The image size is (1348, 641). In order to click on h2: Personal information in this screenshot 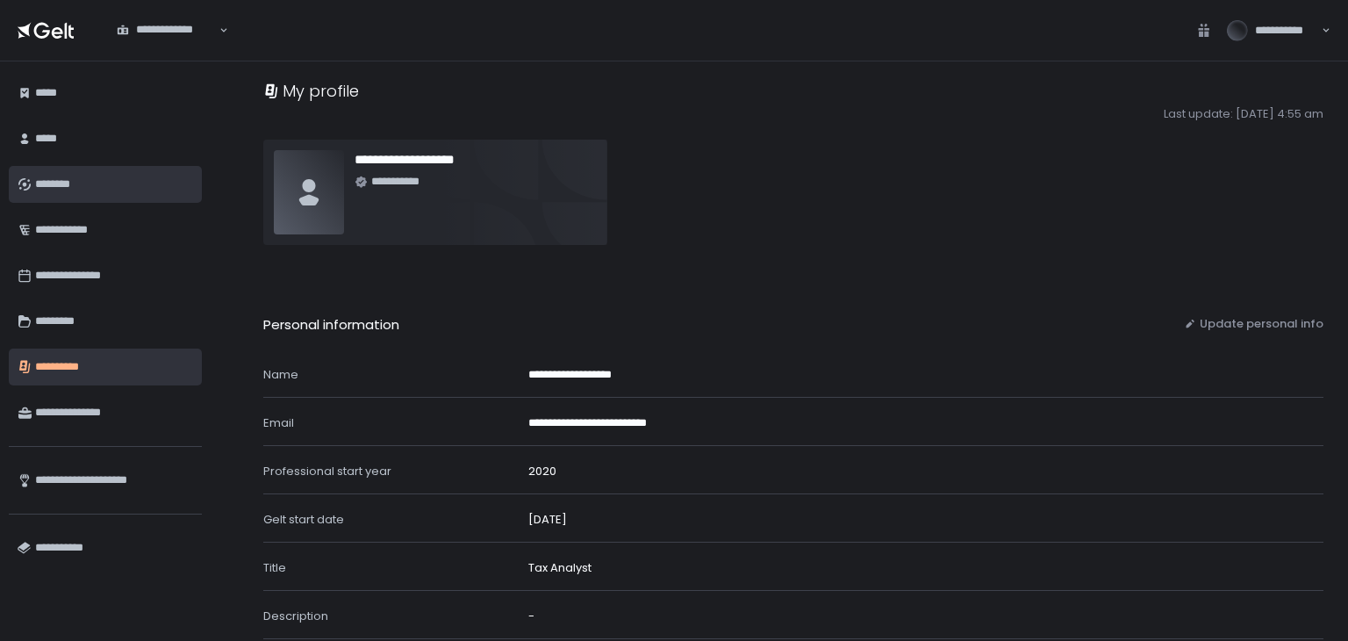, I will do `click(723, 325)`.